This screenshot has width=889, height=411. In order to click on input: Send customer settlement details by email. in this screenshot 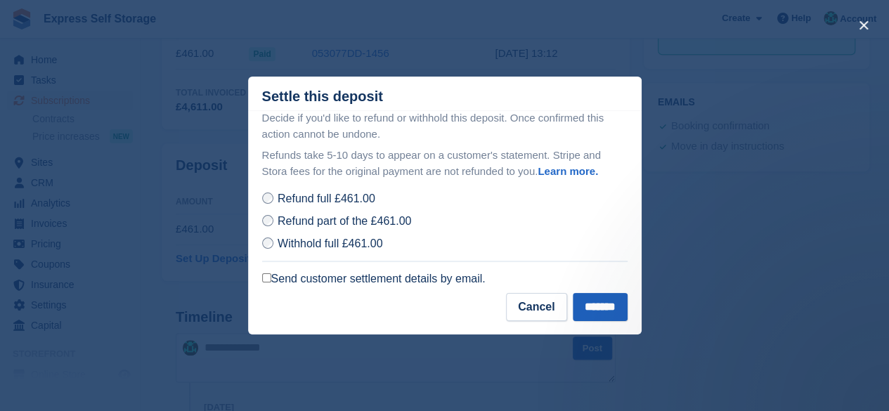, I will do `click(266, 278)`.